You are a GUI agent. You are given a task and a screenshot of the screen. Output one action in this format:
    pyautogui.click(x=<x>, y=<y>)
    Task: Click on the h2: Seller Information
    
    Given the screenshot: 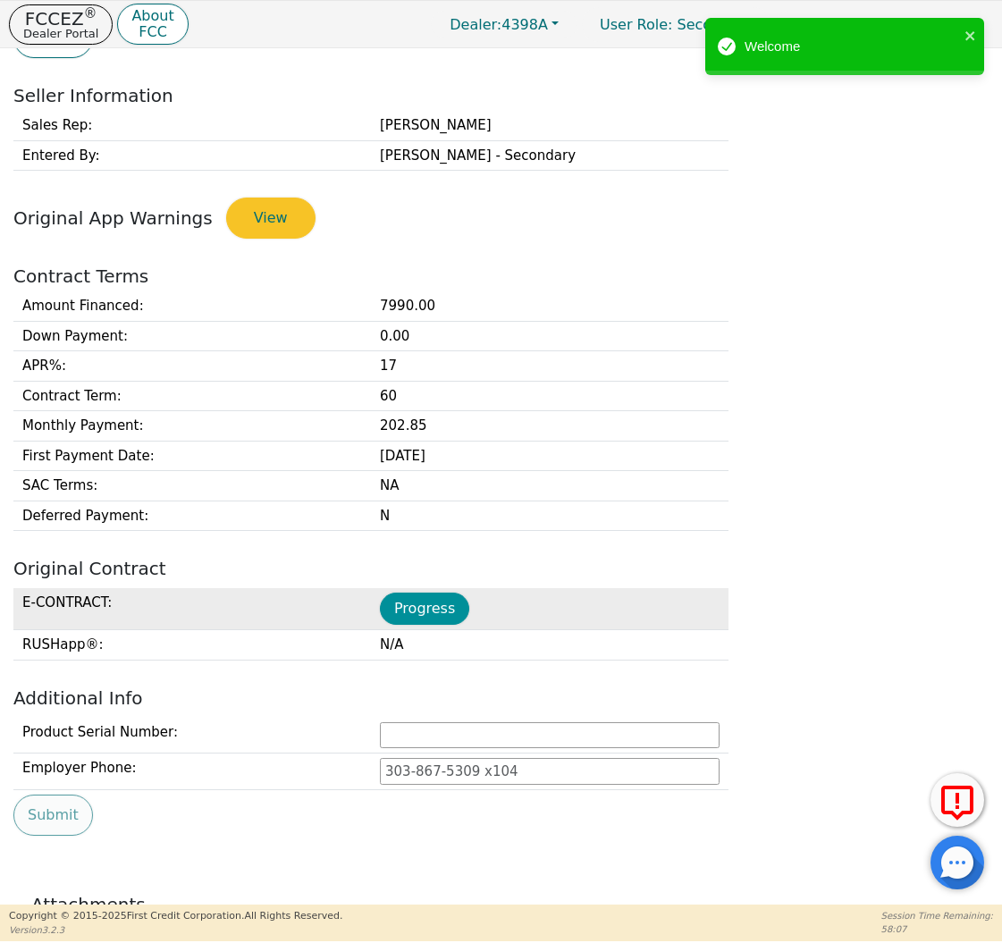 What is the action you would take?
    pyautogui.click(x=500, y=96)
    